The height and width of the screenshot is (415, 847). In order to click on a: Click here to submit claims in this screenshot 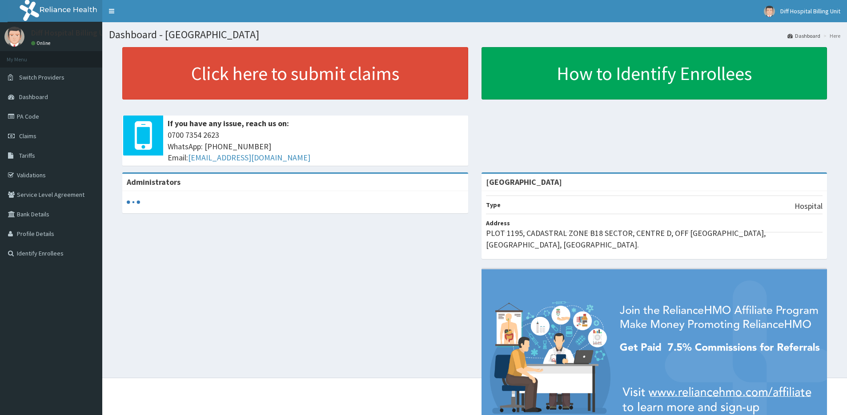, I will do `click(295, 73)`.